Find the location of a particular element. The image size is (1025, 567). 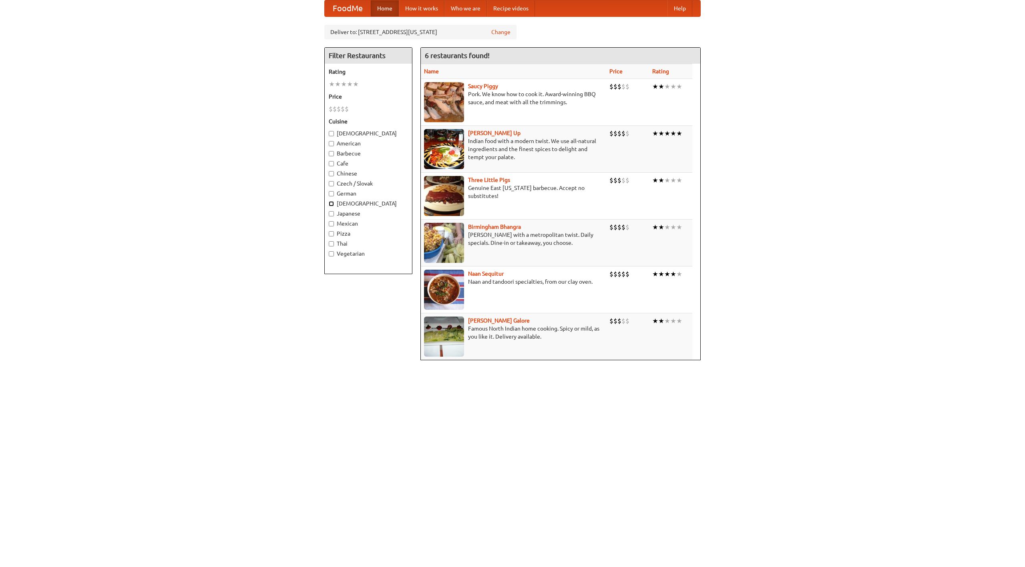

input: Barbecue is located at coordinates (331, 153).